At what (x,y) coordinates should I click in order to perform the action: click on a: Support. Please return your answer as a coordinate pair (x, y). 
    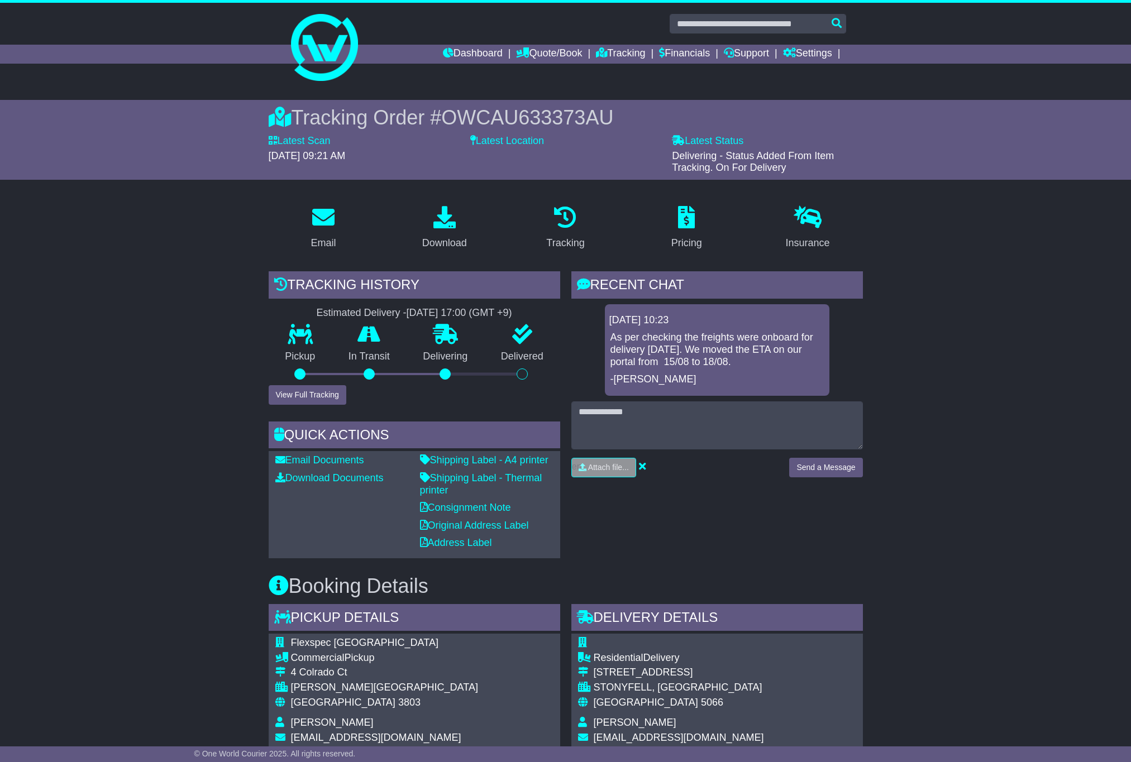
    Looking at the image, I should click on (746, 54).